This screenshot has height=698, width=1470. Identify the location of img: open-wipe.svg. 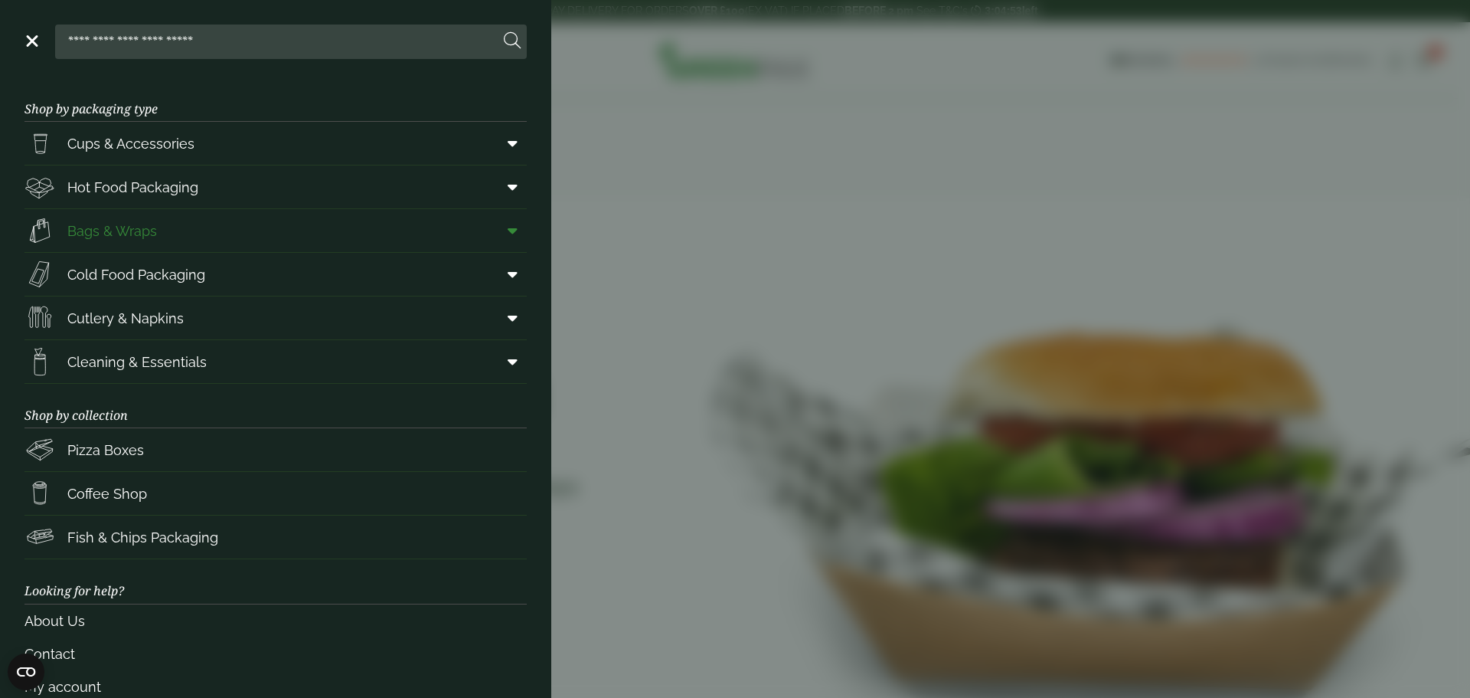
(40, 361).